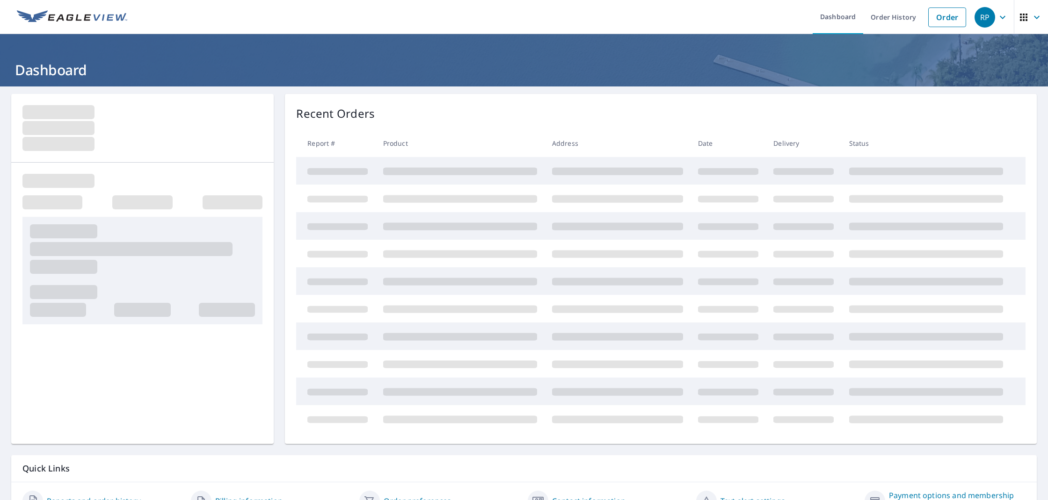 The width and height of the screenshot is (1048, 500). What do you see at coordinates (524, 469) in the screenshot?
I see `p: Quick Links` at bounding box center [524, 469].